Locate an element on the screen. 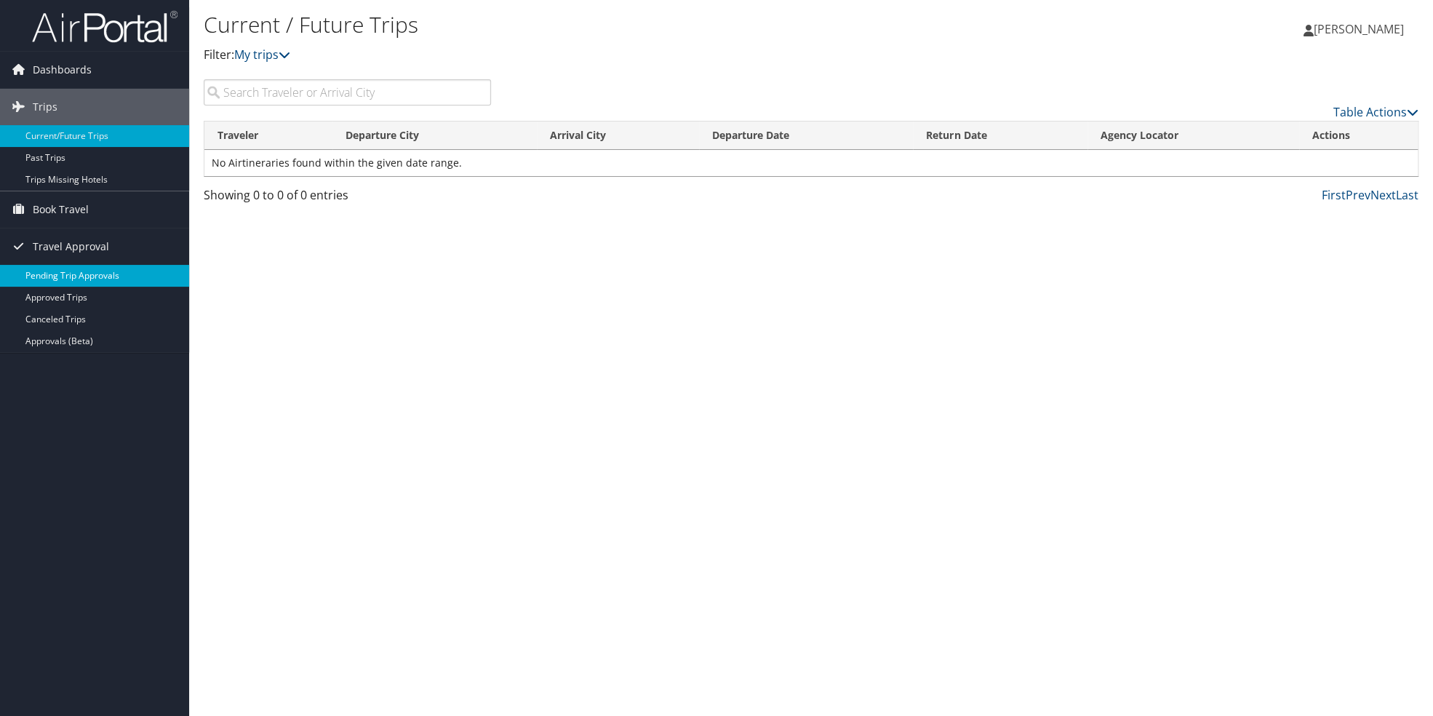 The image size is (1433, 716). img: airportal-logo.png is located at coordinates (105, 26).